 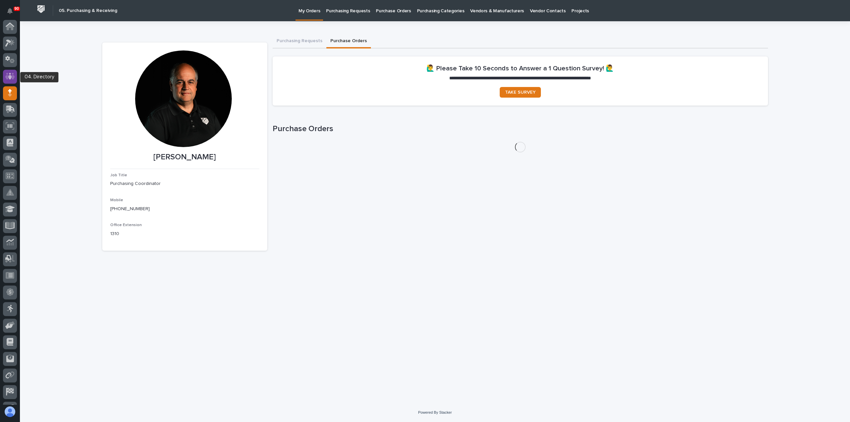 I want to click on button: Notifications, so click(x=10, y=11).